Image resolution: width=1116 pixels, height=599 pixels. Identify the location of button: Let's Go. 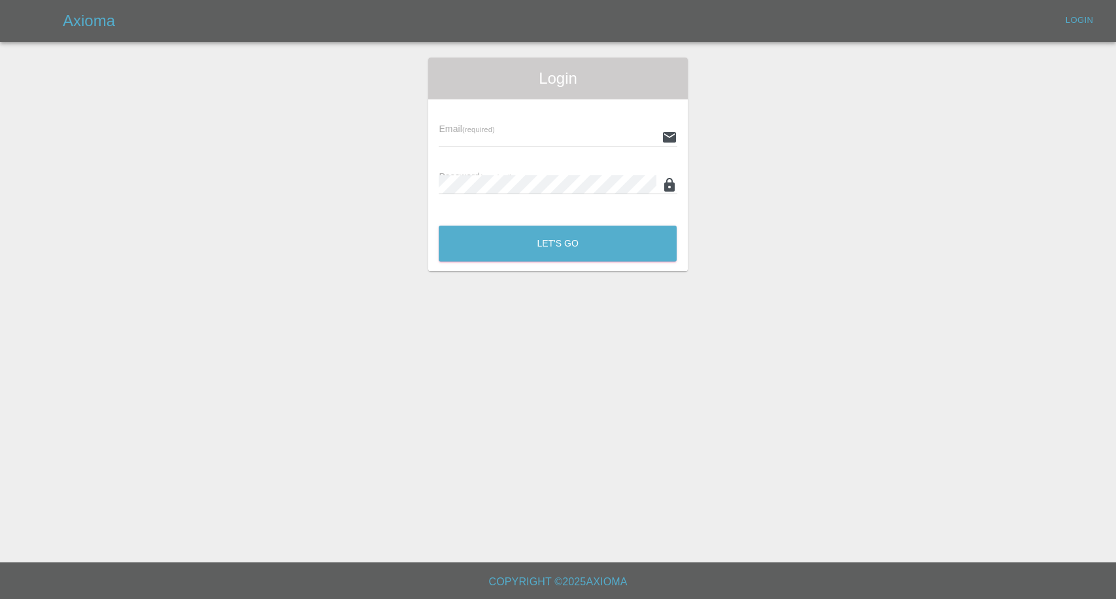
(558, 243).